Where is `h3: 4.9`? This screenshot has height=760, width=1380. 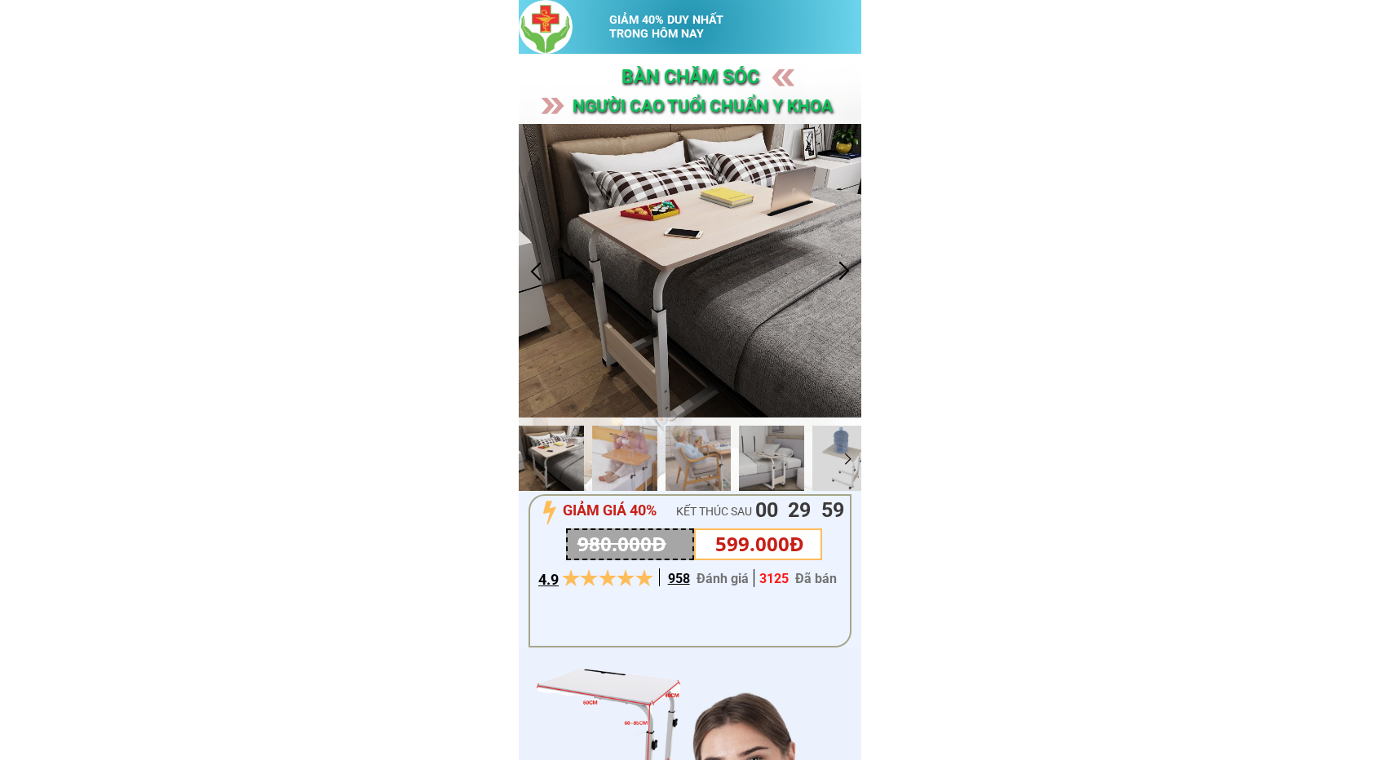
h3: 4.9 is located at coordinates (550, 580).